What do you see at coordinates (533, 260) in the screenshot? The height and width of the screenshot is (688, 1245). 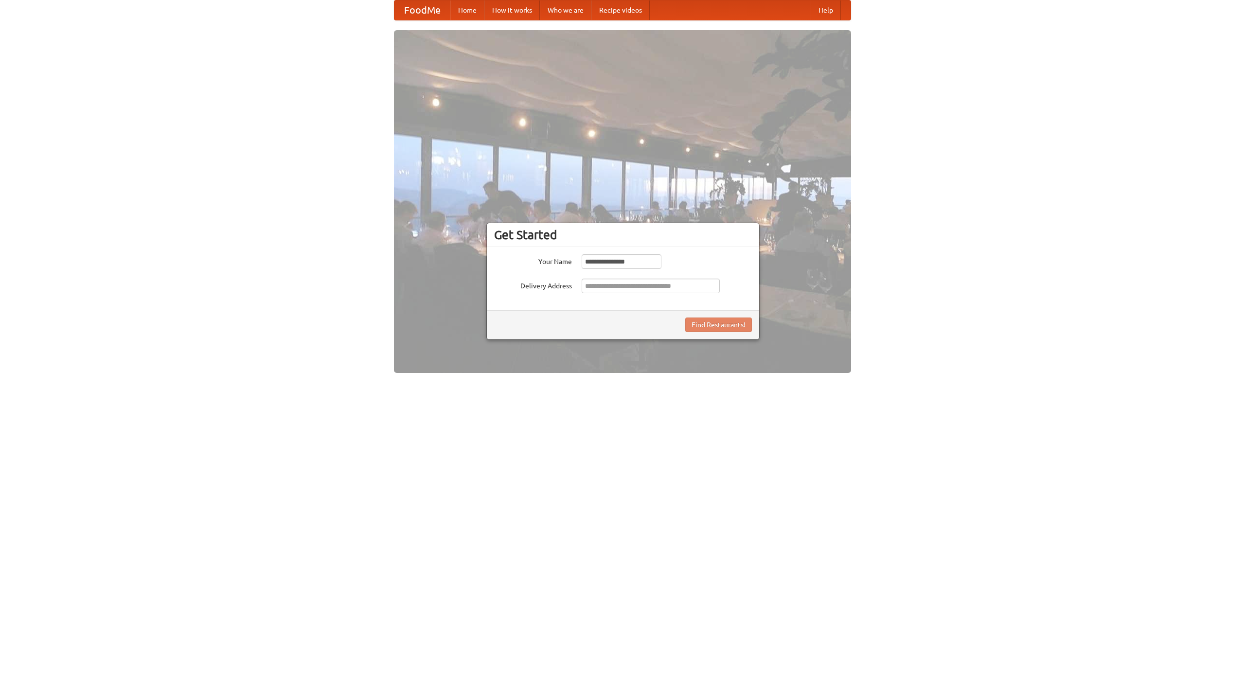 I see `label: Your Name` at bounding box center [533, 260].